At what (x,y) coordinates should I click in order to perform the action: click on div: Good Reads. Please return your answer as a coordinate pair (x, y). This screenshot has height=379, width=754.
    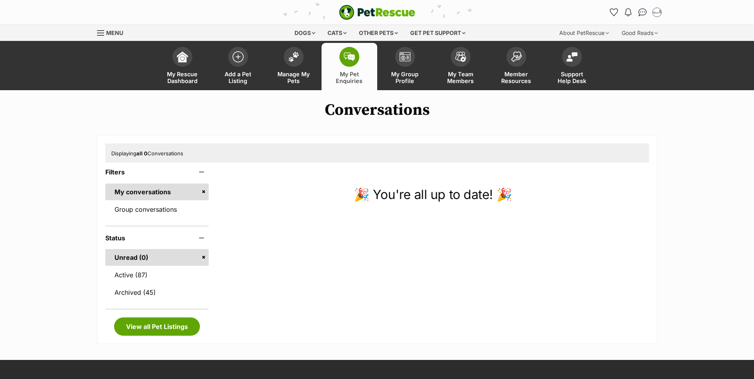
    Looking at the image, I should click on (640, 33).